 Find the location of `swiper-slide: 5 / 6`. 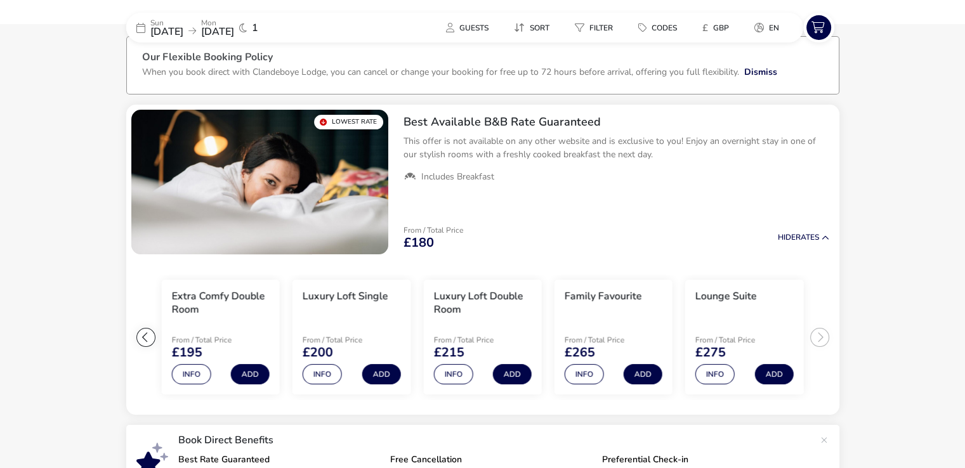

swiper-slide: 5 / 6 is located at coordinates (614, 338).